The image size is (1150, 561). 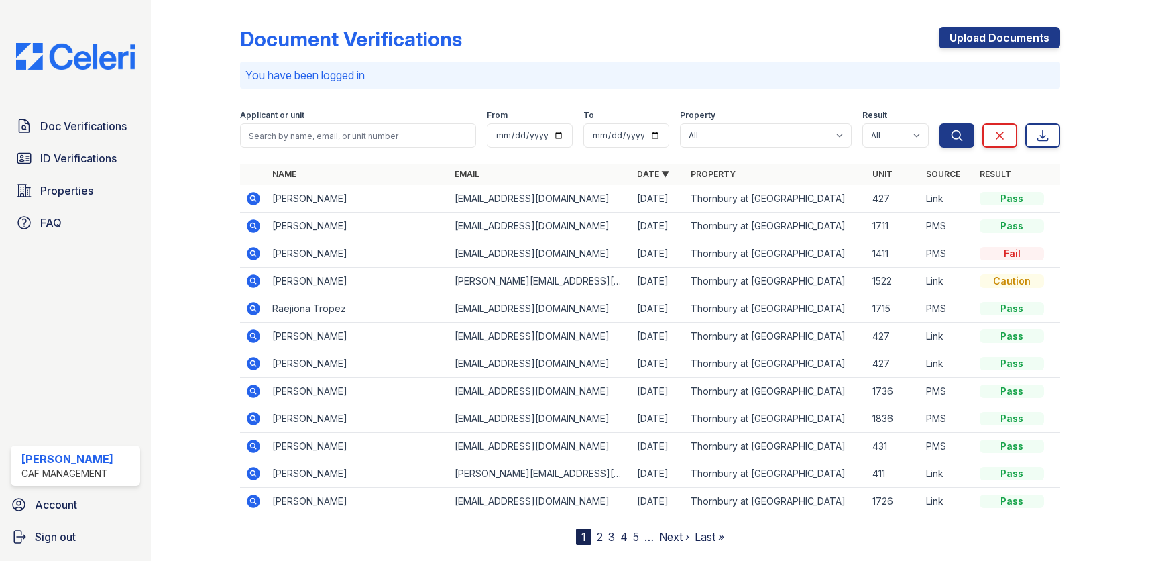 What do you see at coordinates (55, 537) in the screenshot?
I see `span: Sign out` at bounding box center [55, 537].